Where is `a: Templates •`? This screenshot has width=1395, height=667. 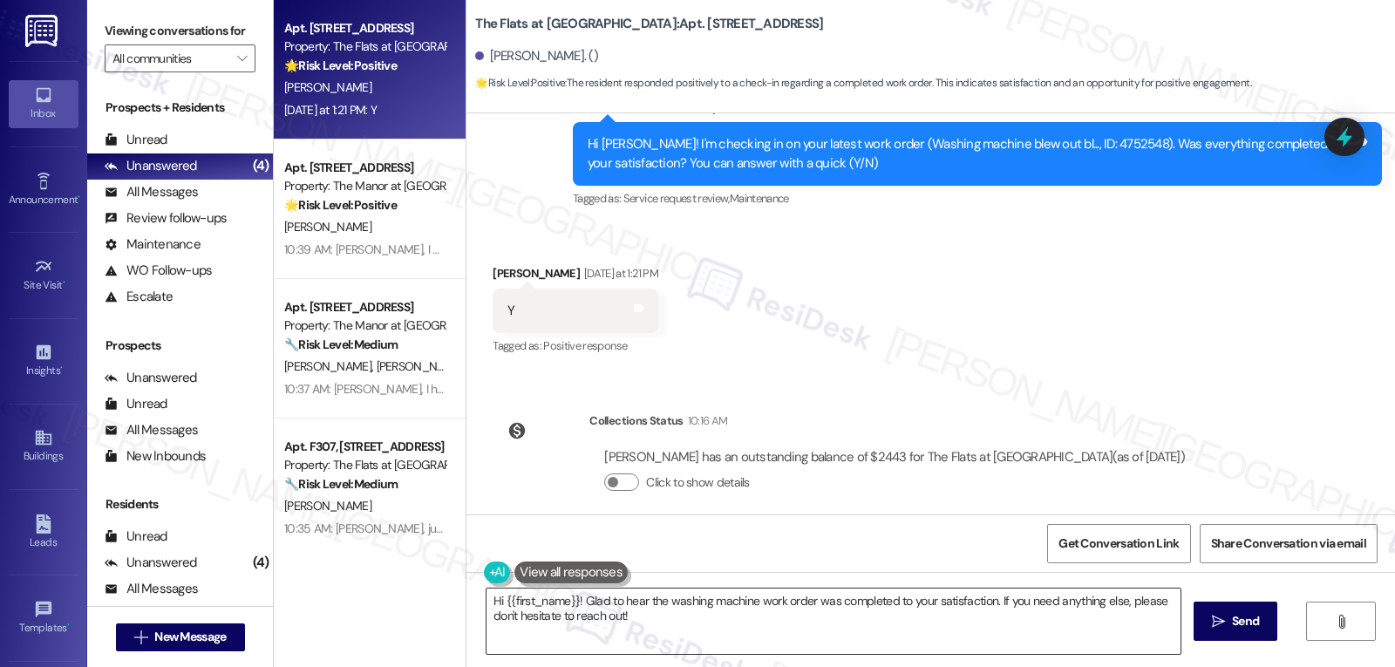 a: Templates • is located at coordinates (44, 618).